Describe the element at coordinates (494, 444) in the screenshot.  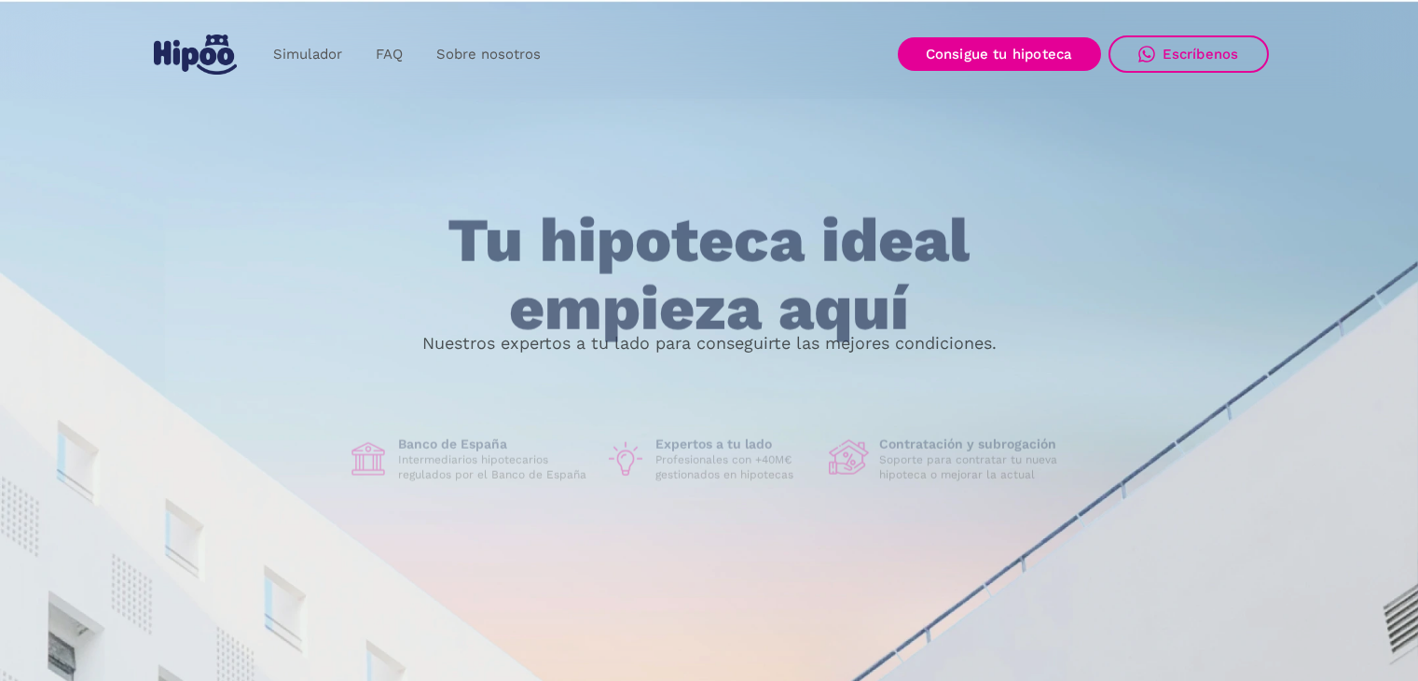
I see `h1: Banco de España` at that location.